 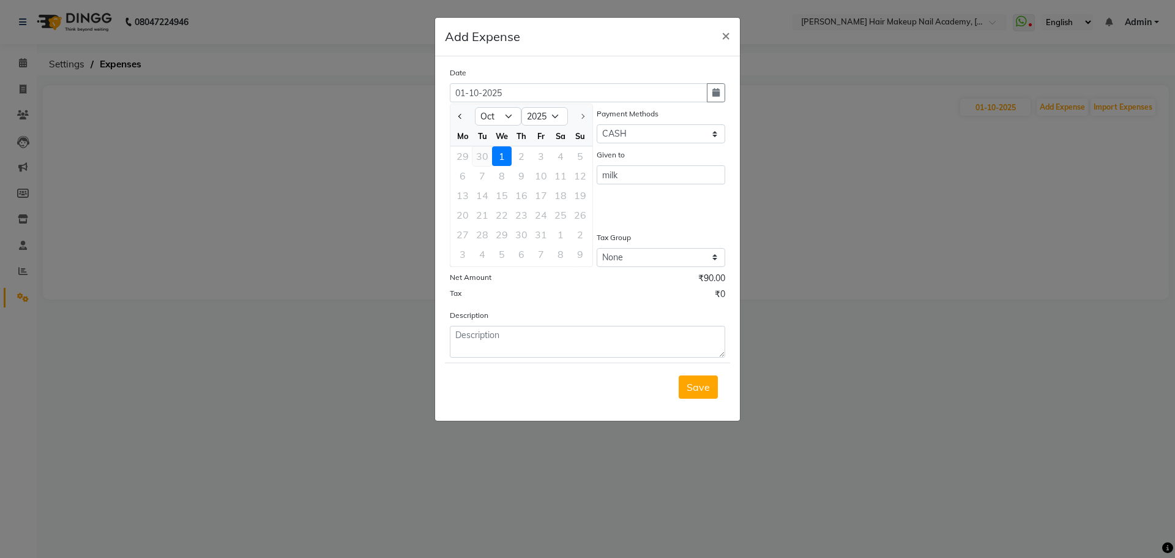 I want to click on label: Net Amount, so click(x=471, y=277).